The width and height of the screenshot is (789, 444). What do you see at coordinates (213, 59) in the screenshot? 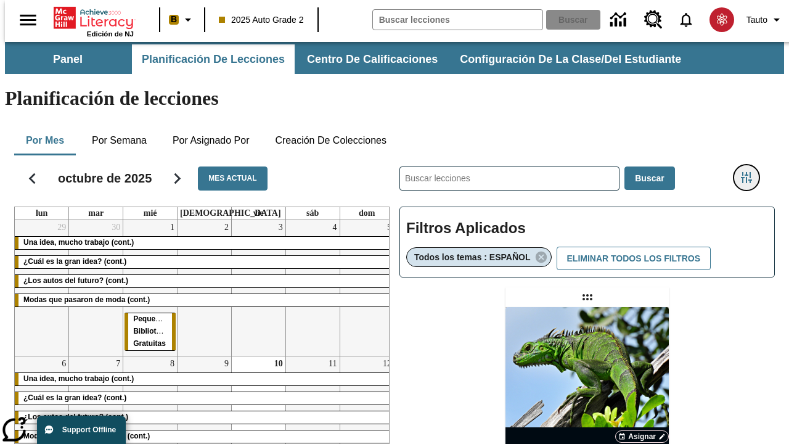
I see `button: Planificación de lecciones` at bounding box center [213, 59].